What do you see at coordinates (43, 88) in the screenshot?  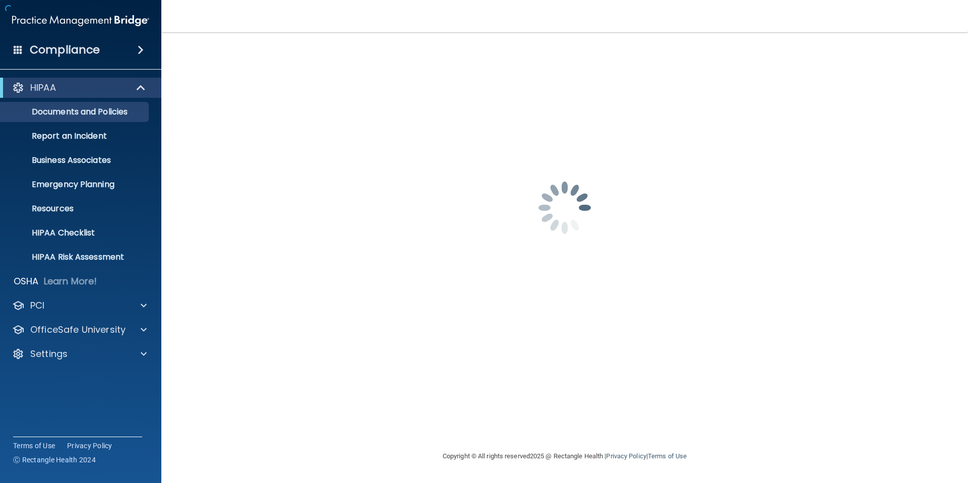 I see `p: HIPAA` at bounding box center [43, 88].